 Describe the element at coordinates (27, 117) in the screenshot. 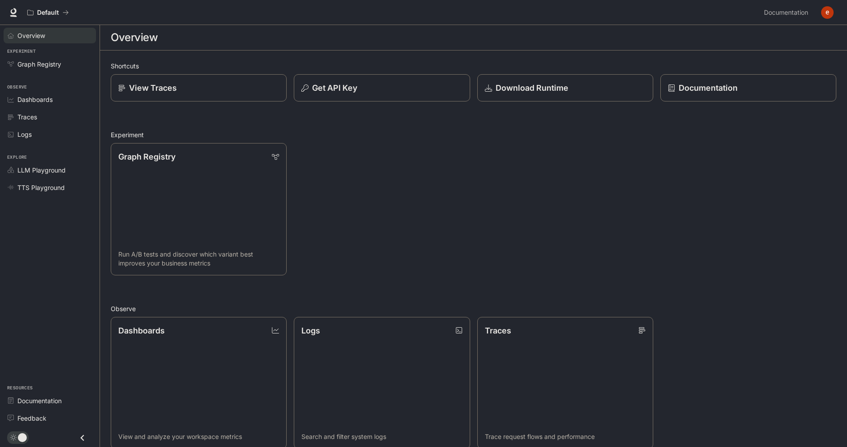

I see `span: Traces` at that location.